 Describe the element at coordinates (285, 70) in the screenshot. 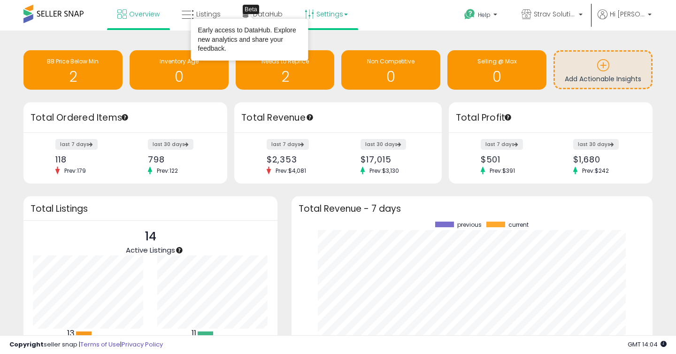

I see `a: Needs to Reprice 2` at that location.